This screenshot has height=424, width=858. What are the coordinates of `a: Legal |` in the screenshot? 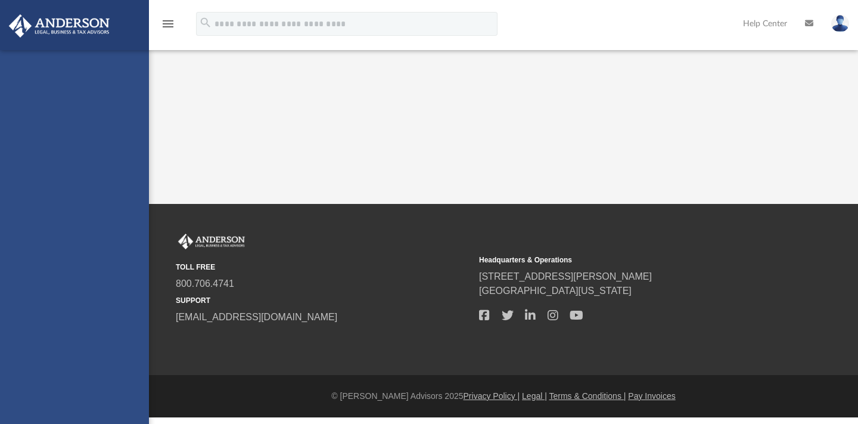 It's located at (534, 396).